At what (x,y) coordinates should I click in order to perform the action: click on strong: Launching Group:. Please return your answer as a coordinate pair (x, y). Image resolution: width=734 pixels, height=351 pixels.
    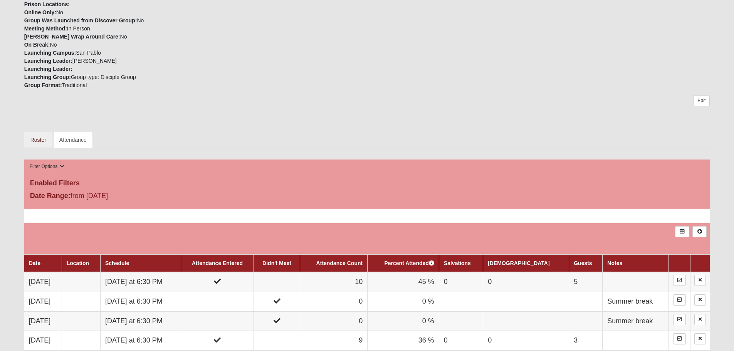
    Looking at the image, I should click on (47, 77).